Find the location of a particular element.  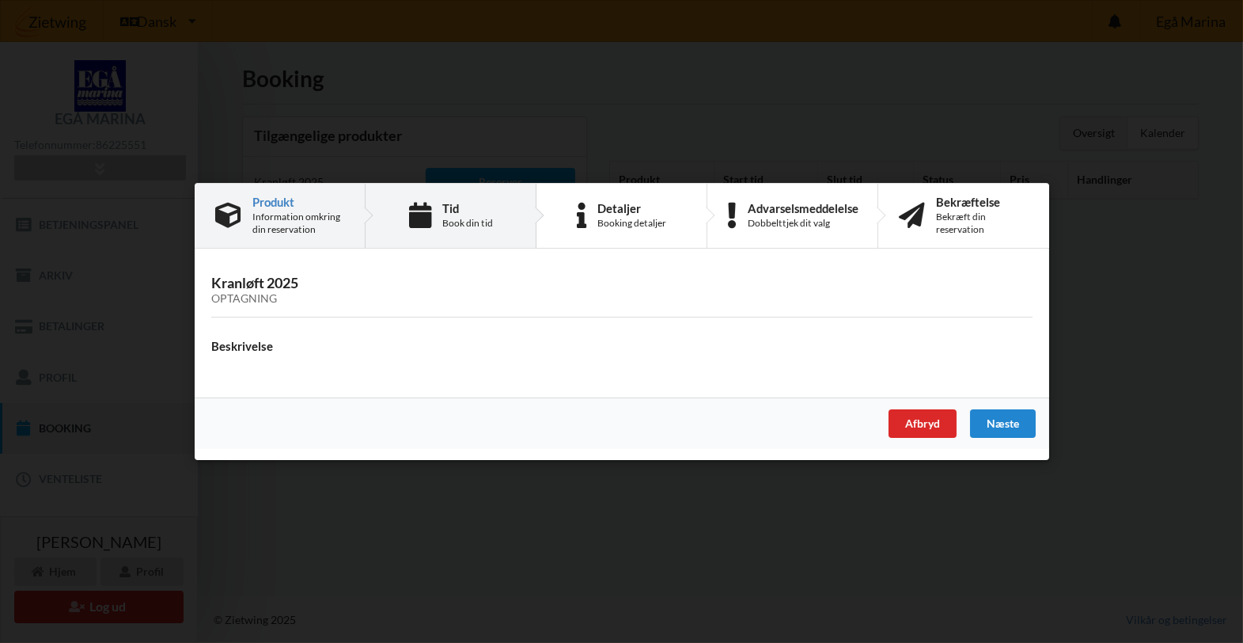

div: Produkt is located at coordinates (298, 202).